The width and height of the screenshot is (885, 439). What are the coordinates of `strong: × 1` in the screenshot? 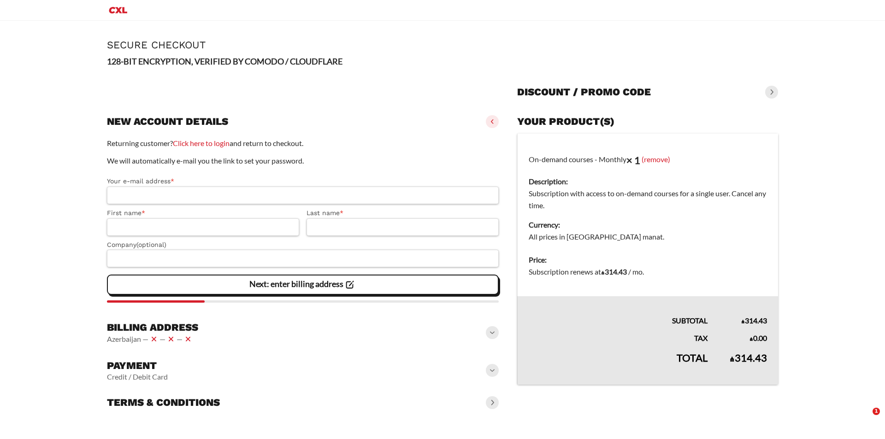 It's located at (633, 160).